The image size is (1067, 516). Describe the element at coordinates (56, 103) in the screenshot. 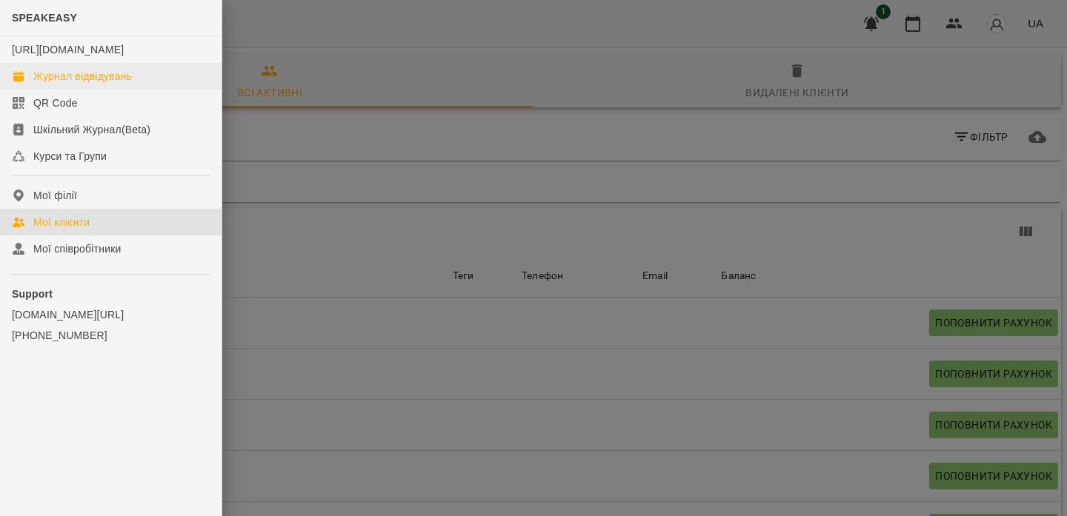

I see `div: QR Code` at that location.